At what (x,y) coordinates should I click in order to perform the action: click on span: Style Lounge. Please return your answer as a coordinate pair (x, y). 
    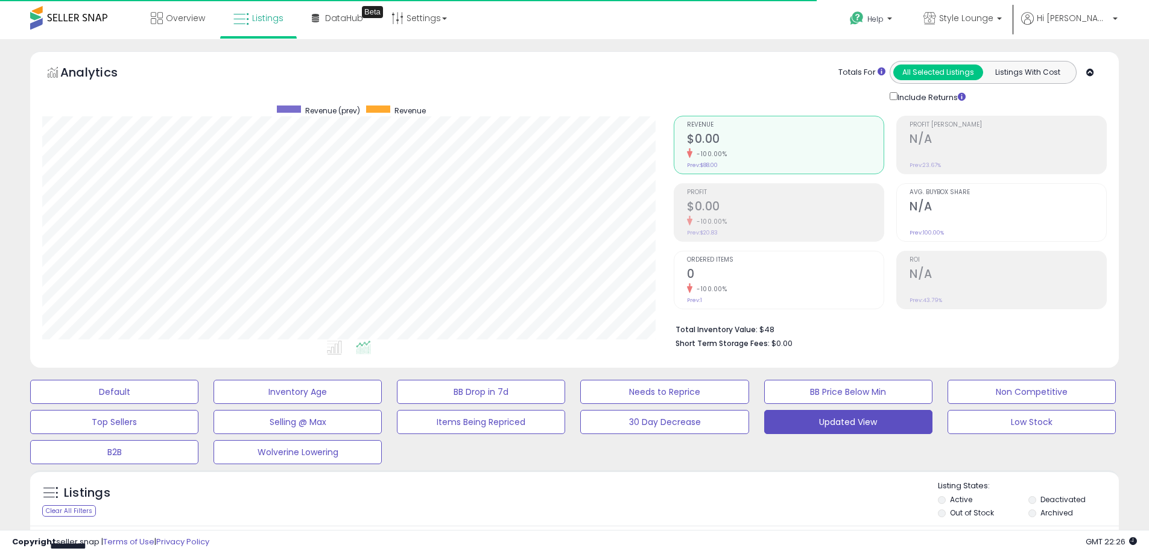
    Looking at the image, I should click on (966, 18).